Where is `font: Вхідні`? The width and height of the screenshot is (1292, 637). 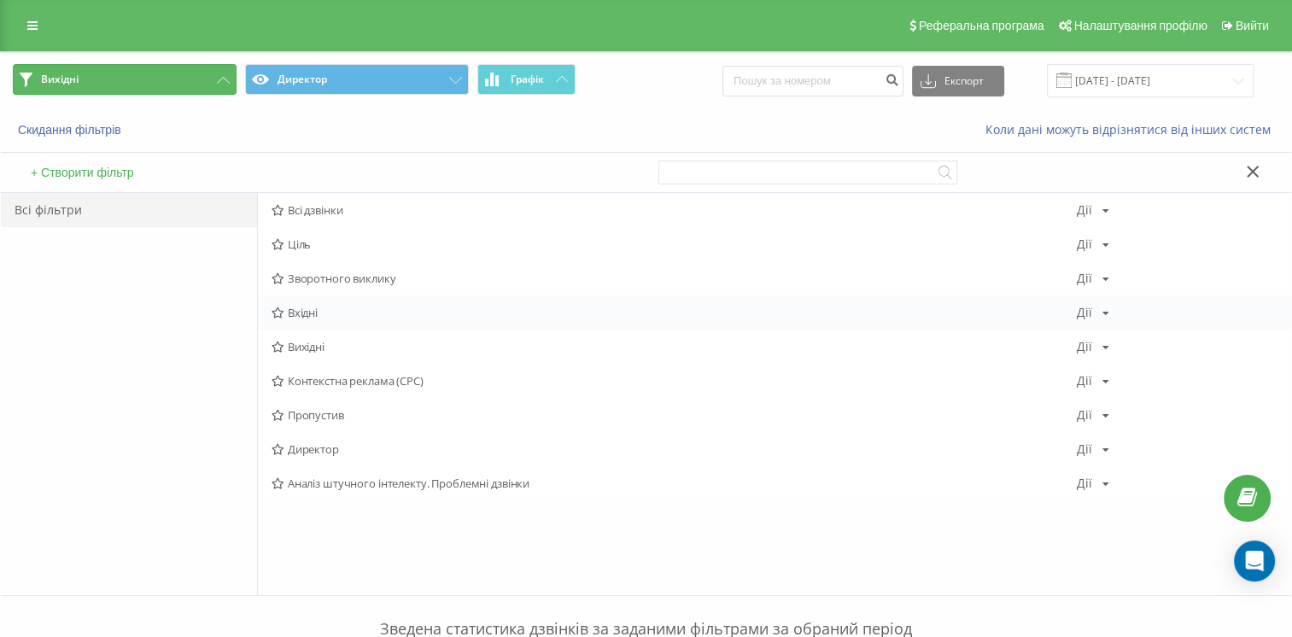
font: Вхідні is located at coordinates (302, 313).